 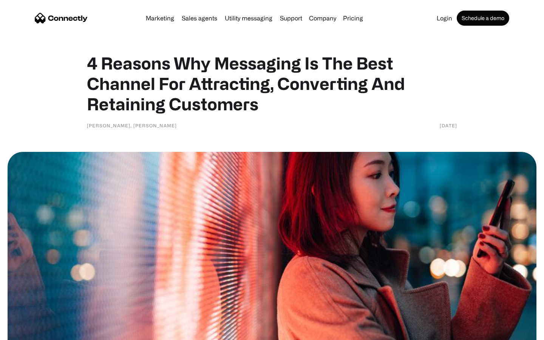 What do you see at coordinates (61, 18) in the screenshot?
I see `a: home` at bounding box center [61, 18].